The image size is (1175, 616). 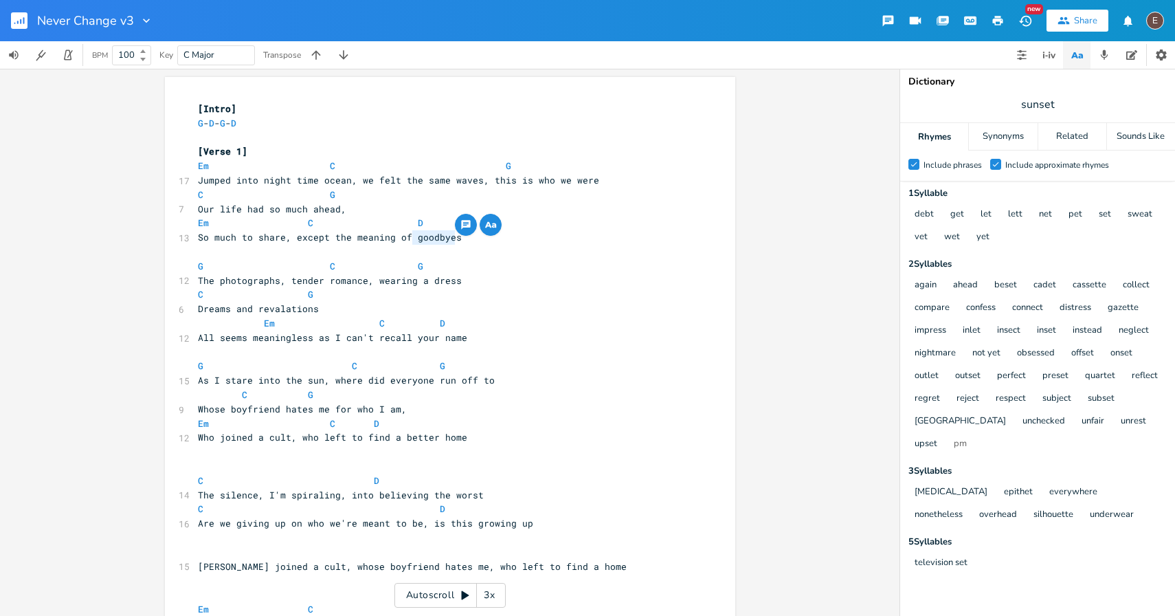 What do you see at coordinates (1140, 214) in the screenshot?
I see `button: sweat` at bounding box center [1140, 214].